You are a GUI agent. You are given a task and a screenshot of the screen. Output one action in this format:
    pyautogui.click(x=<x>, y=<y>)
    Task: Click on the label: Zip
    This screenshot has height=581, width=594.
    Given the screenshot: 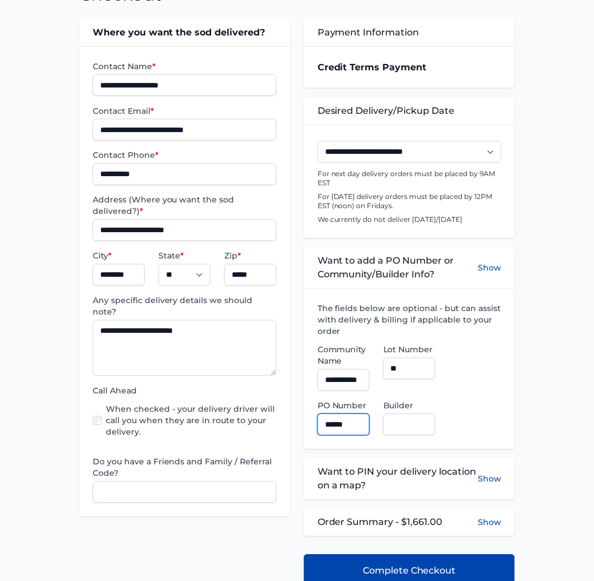 What is the action you would take?
    pyautogui.click(x=250, y=256)
    